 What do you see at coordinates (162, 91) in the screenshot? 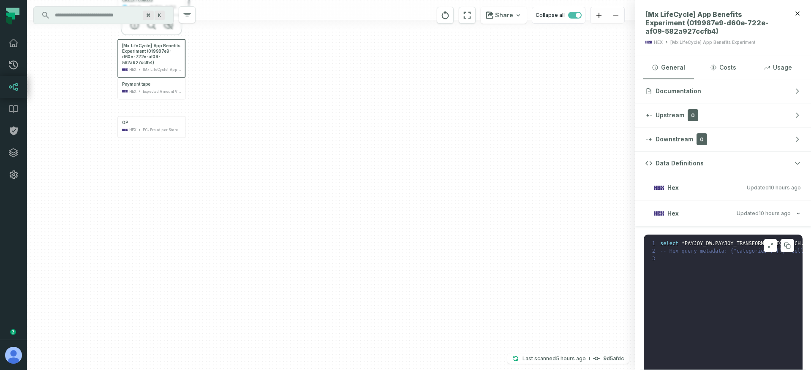
I see `div: Expected Amount VS Discounts Report` at bounding box center [162, 91].